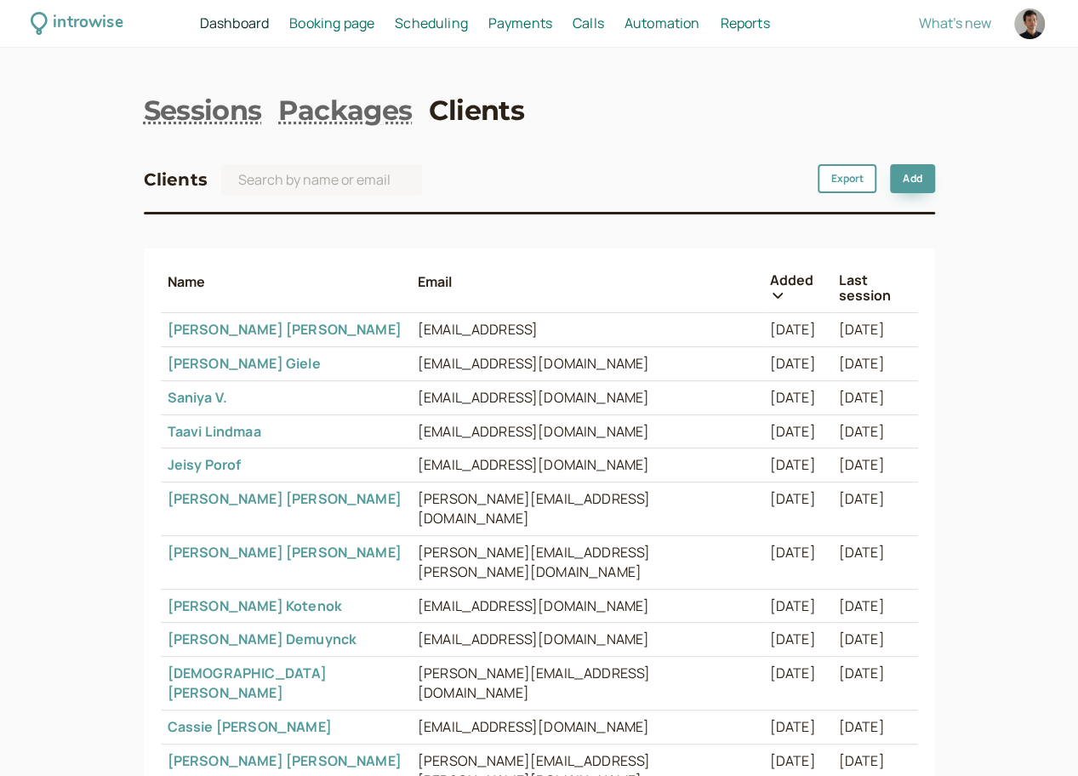 The width and height of the screenshot is (1078, 776). Describe the element at coordinates (431, 23) in the screenshot. I see `span: Scheduling` at that location.